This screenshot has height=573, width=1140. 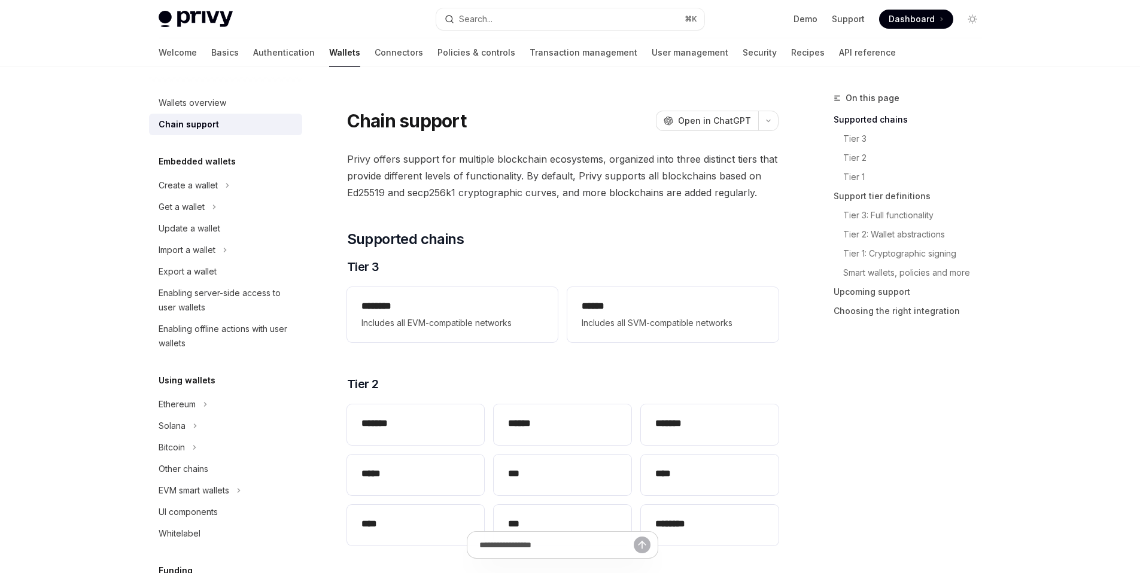 I want to click on div: Ethereum, so click(x=177, y=405).